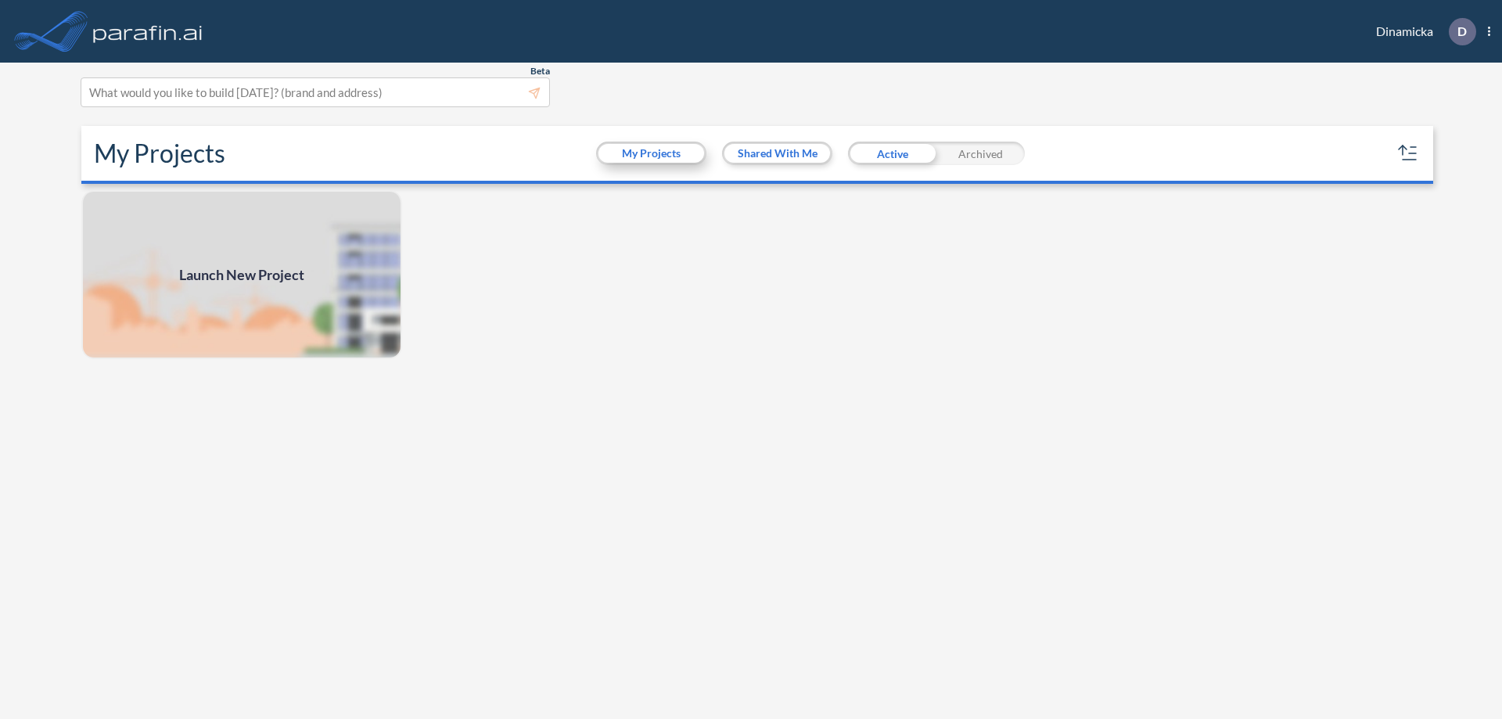  What do you see at coordinates (777, 153) in the screenshot?
I see `button: Shared With Me` at bounding box center [777, 153].